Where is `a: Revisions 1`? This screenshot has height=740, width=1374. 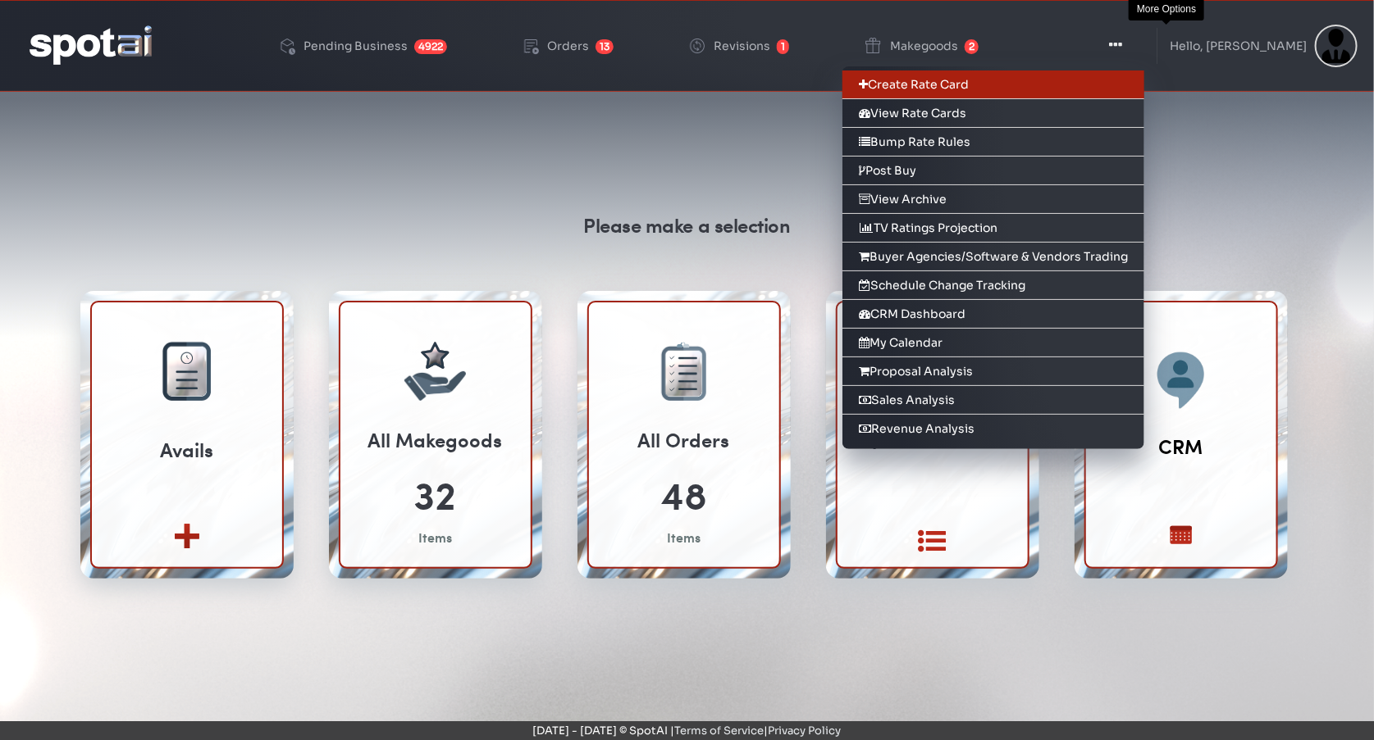 a: Revisions 1 is located at coordinates (738, 46).